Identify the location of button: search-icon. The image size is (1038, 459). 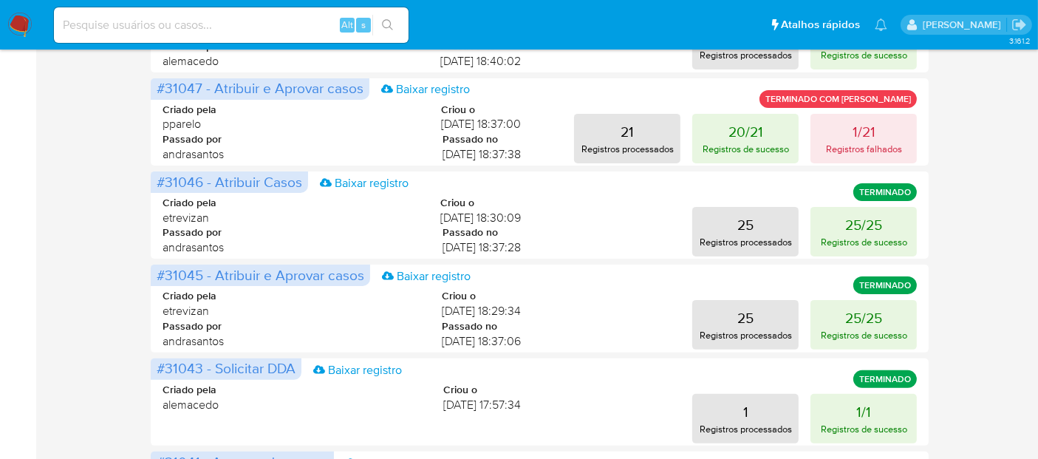
(387, 25).